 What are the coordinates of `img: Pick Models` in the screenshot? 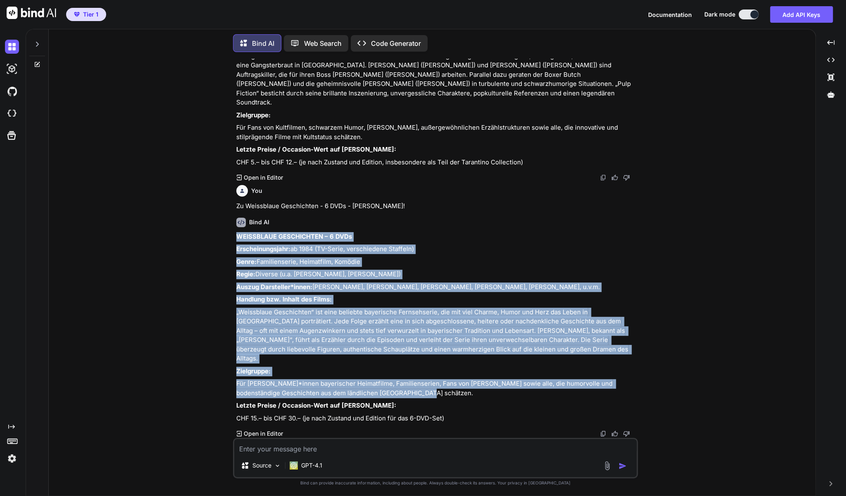 It's located at (277, 466).